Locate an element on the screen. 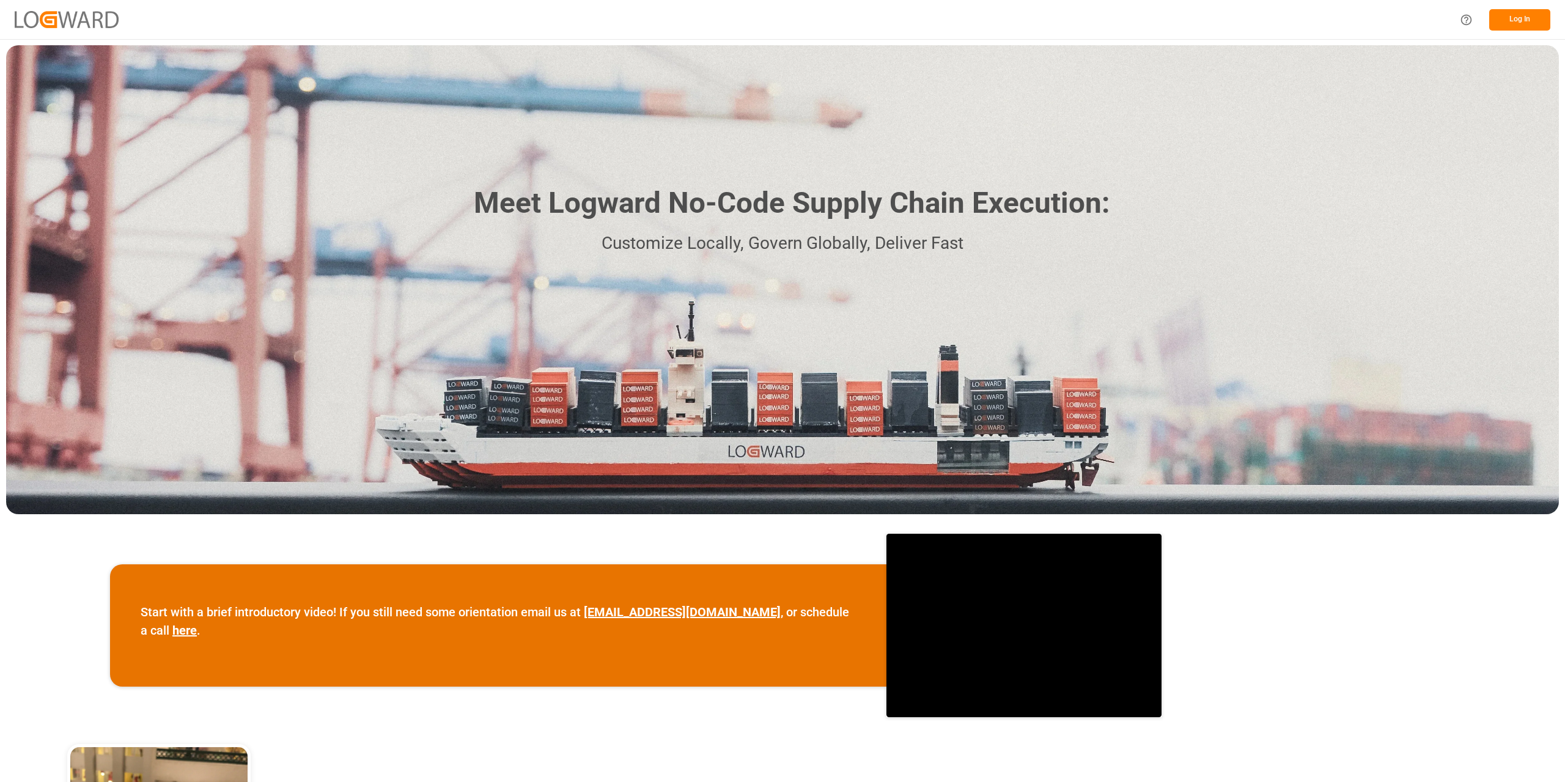 The width and height of the screenshot is (1565, 782). h1: Meet Logward No-Code Supply Chain Execution: is located at coordinates (792, 203).